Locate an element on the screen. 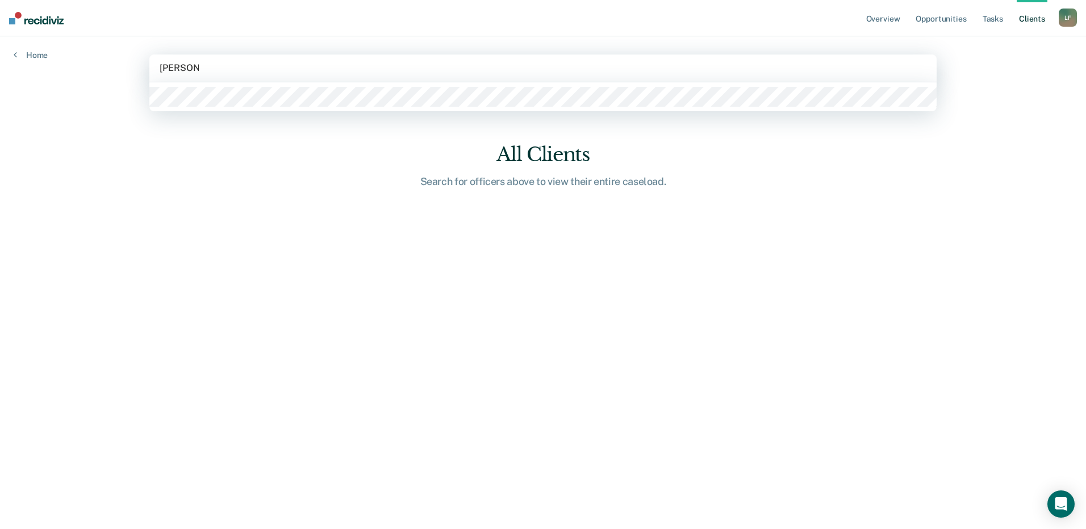 This screenshot has height=529, width=1086. a: Home is located at coordinates (31, 55).